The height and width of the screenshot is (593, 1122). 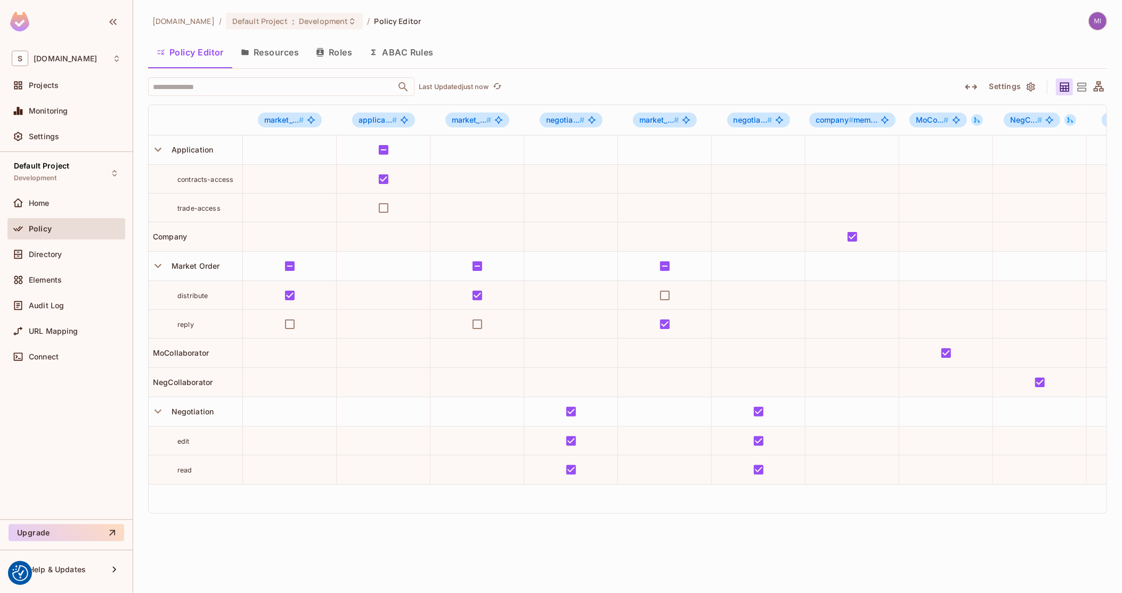 I want to click on button: ABAC Rules, so click(x=401, y=52).